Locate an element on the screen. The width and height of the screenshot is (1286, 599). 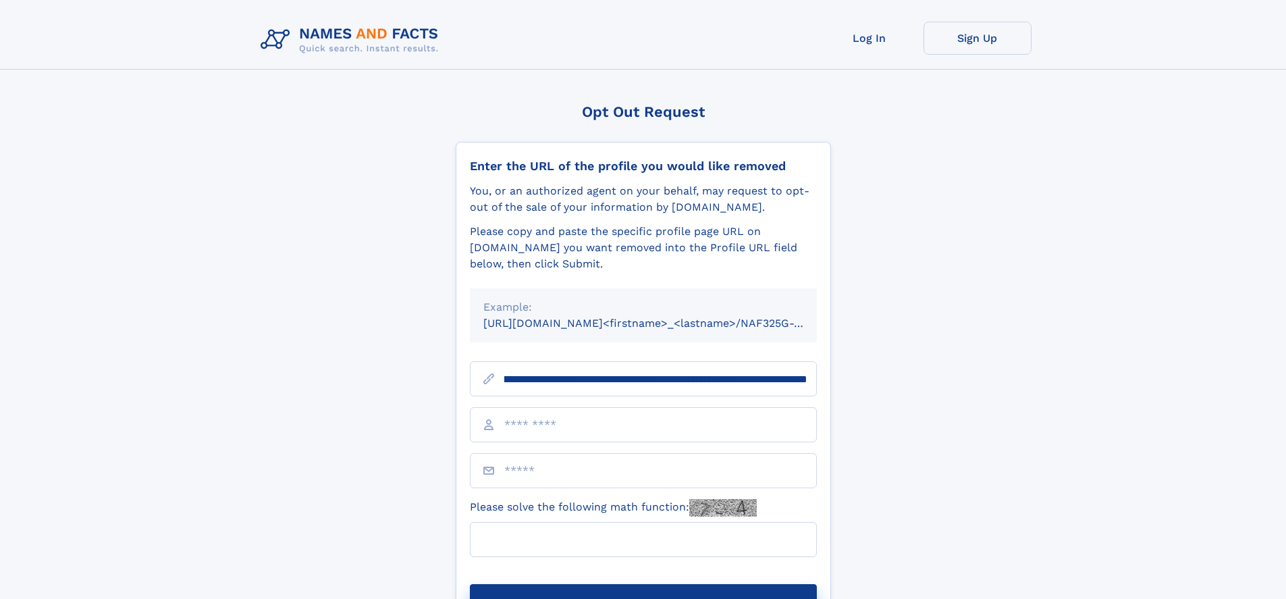
div: Enter the URL of the profile you would like removed is located at coordinates (643, 166).